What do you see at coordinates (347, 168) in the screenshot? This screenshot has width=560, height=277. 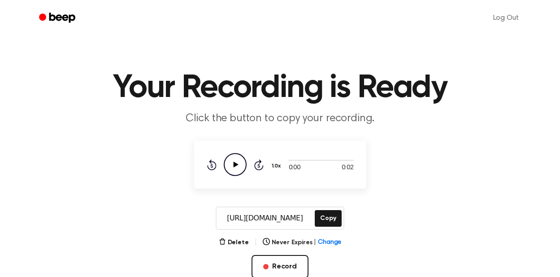 I see `span: 0:02` at bounding box center [347, 168].